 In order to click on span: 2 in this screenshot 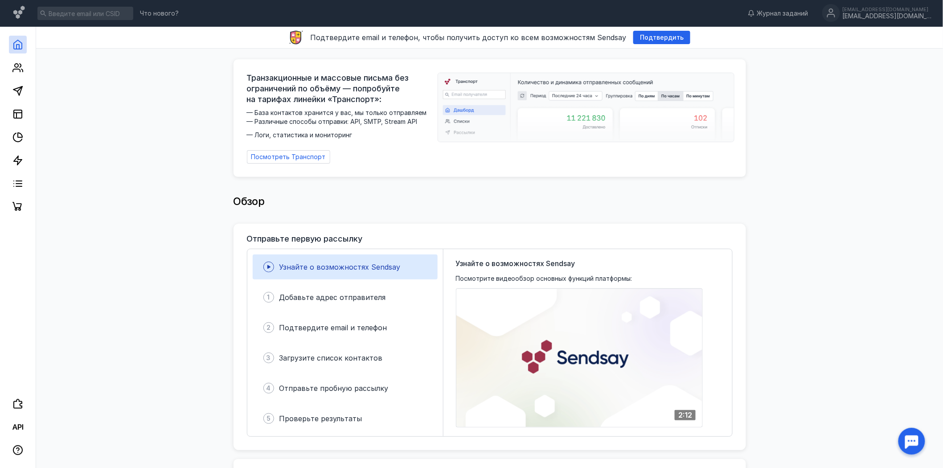, I will do `click(268, 328)`.